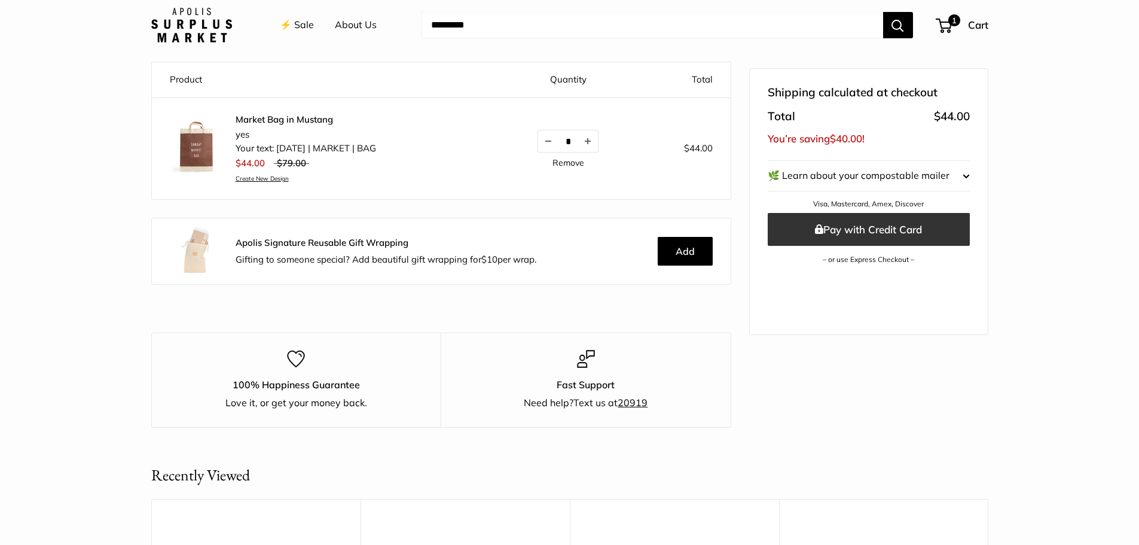  I want to click on button: Add, so click(685, 251).